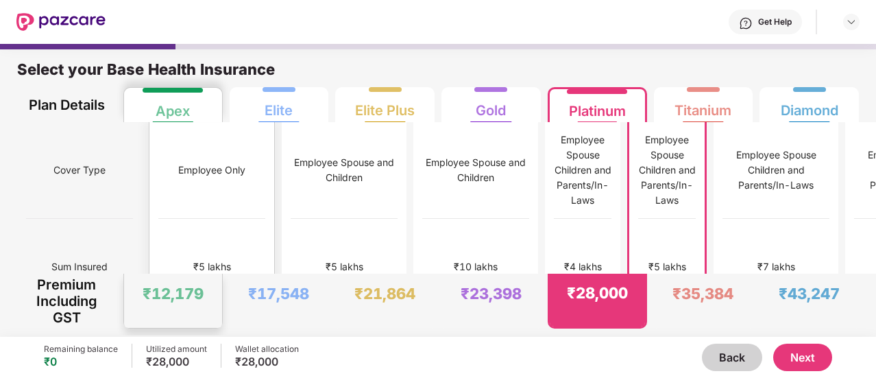 The width and height of the screenshot is (876, 378). Describe the element at coordinates (491, 105) in the screenshot. I see `div: Gold` at that location.